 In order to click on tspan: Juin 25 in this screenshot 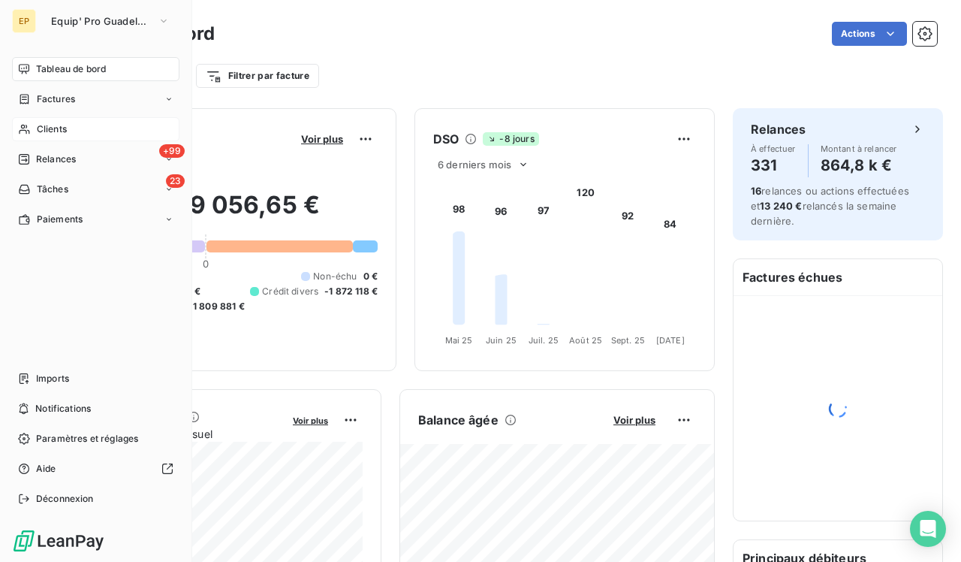, I will do `click(501, 340)`.